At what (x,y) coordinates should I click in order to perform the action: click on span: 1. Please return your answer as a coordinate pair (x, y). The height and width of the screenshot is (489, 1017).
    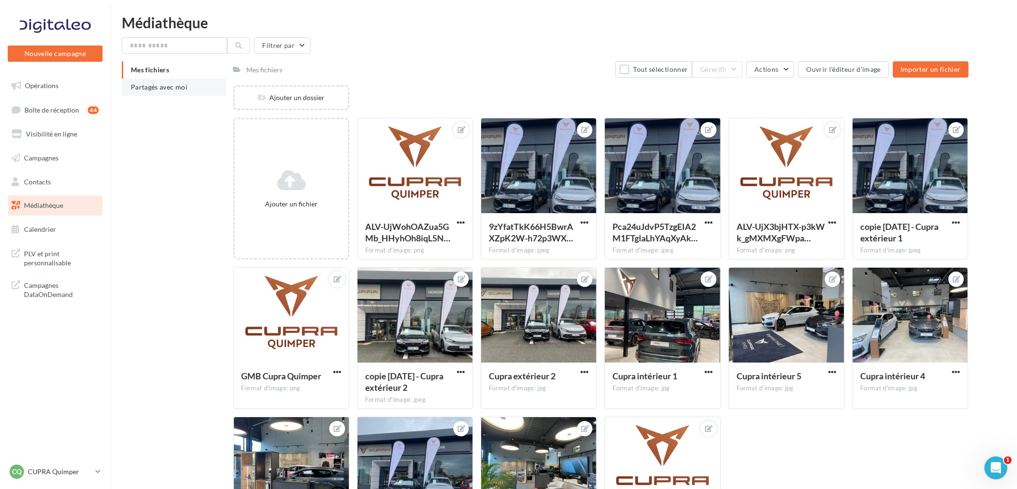
    Looking at the image, I should click on (1008, 461).